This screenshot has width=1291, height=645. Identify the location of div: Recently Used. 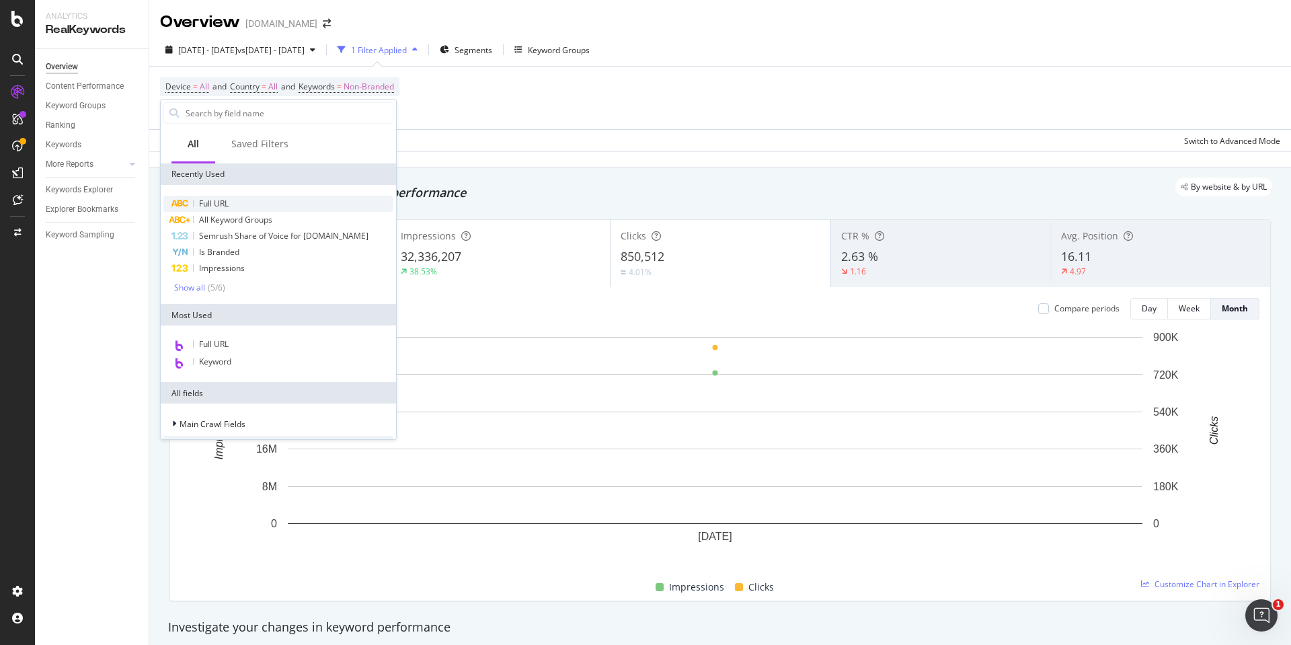
(278, 174).